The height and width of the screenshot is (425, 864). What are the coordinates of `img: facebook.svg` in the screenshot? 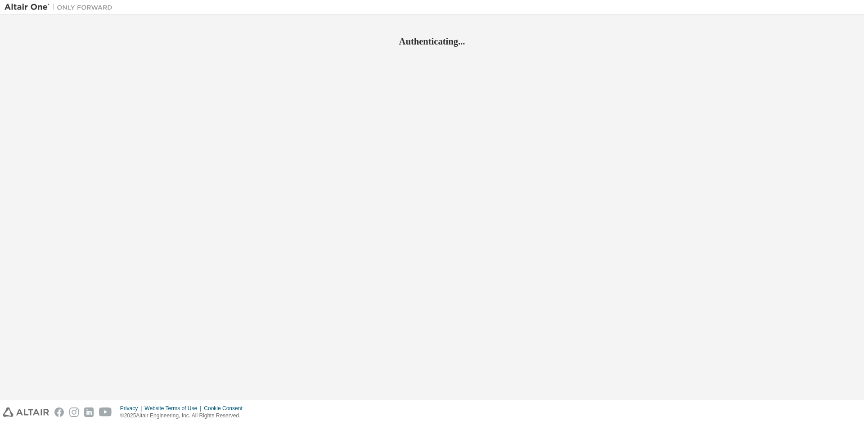 It's located at (59, 412).